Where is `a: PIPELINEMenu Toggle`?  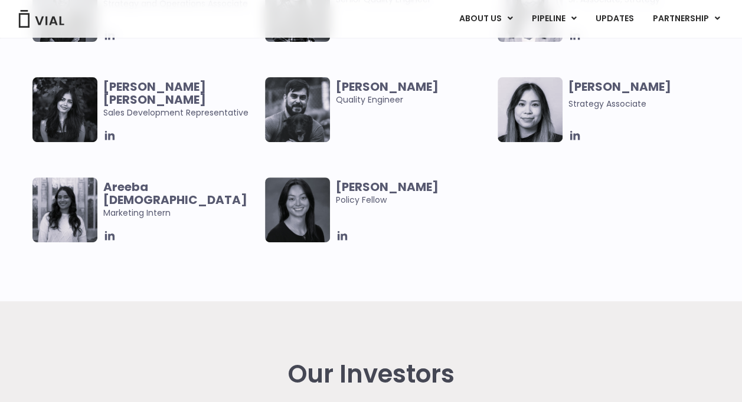 a: PIPELINEMenu Toggle is located at coordinates (553, 19).